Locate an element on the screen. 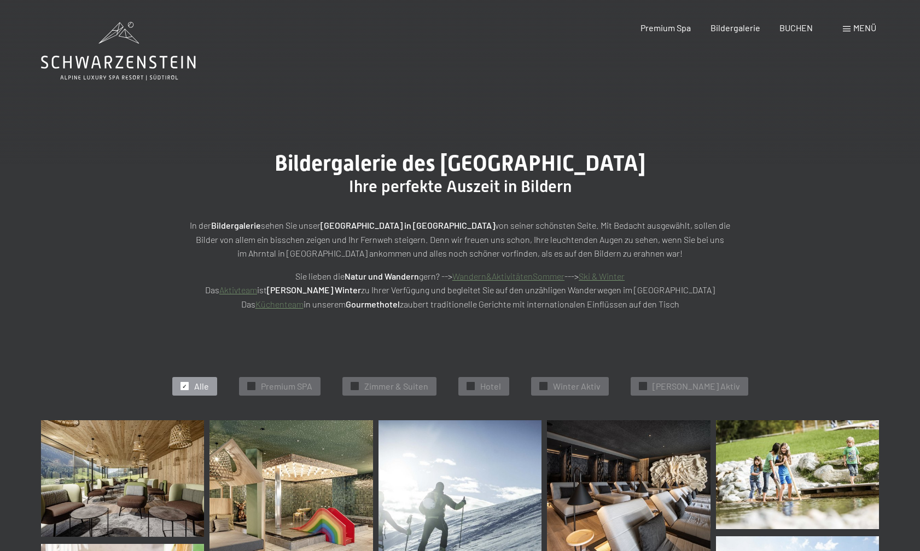 This screenshot has height=551, width=920. span: Hotel is located at coordinates (491, 386).